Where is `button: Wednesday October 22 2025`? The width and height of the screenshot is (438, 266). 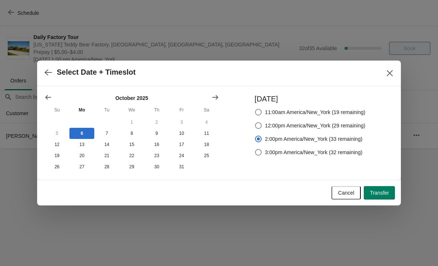 button: Wednesday October 22 2025 is located at coordinates (132, 156).